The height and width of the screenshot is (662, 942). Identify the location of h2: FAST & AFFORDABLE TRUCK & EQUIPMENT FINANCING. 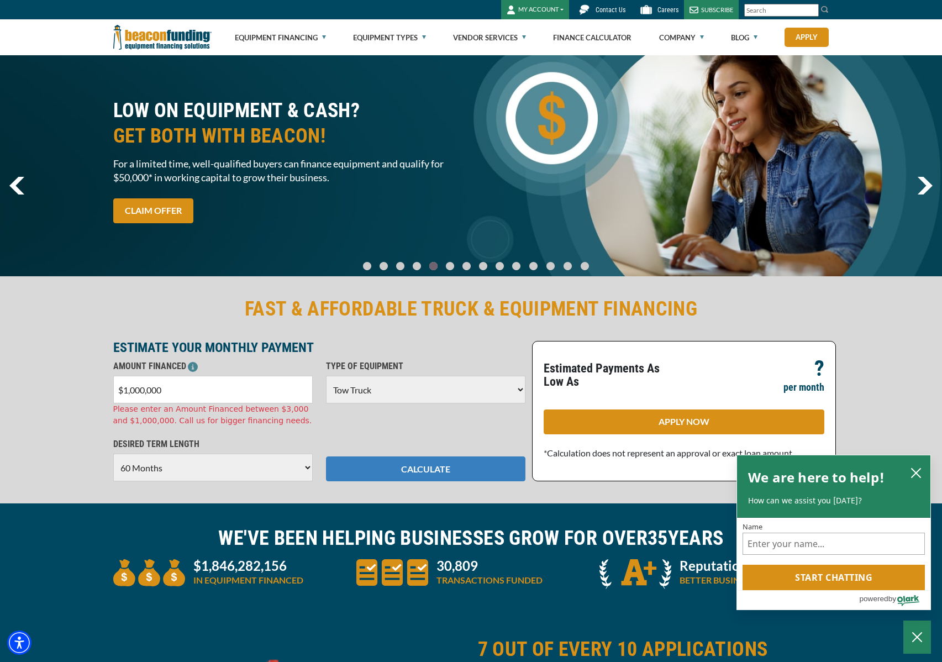
(471, 309).